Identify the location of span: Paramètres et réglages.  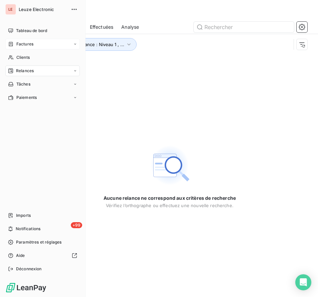
(39, 242).